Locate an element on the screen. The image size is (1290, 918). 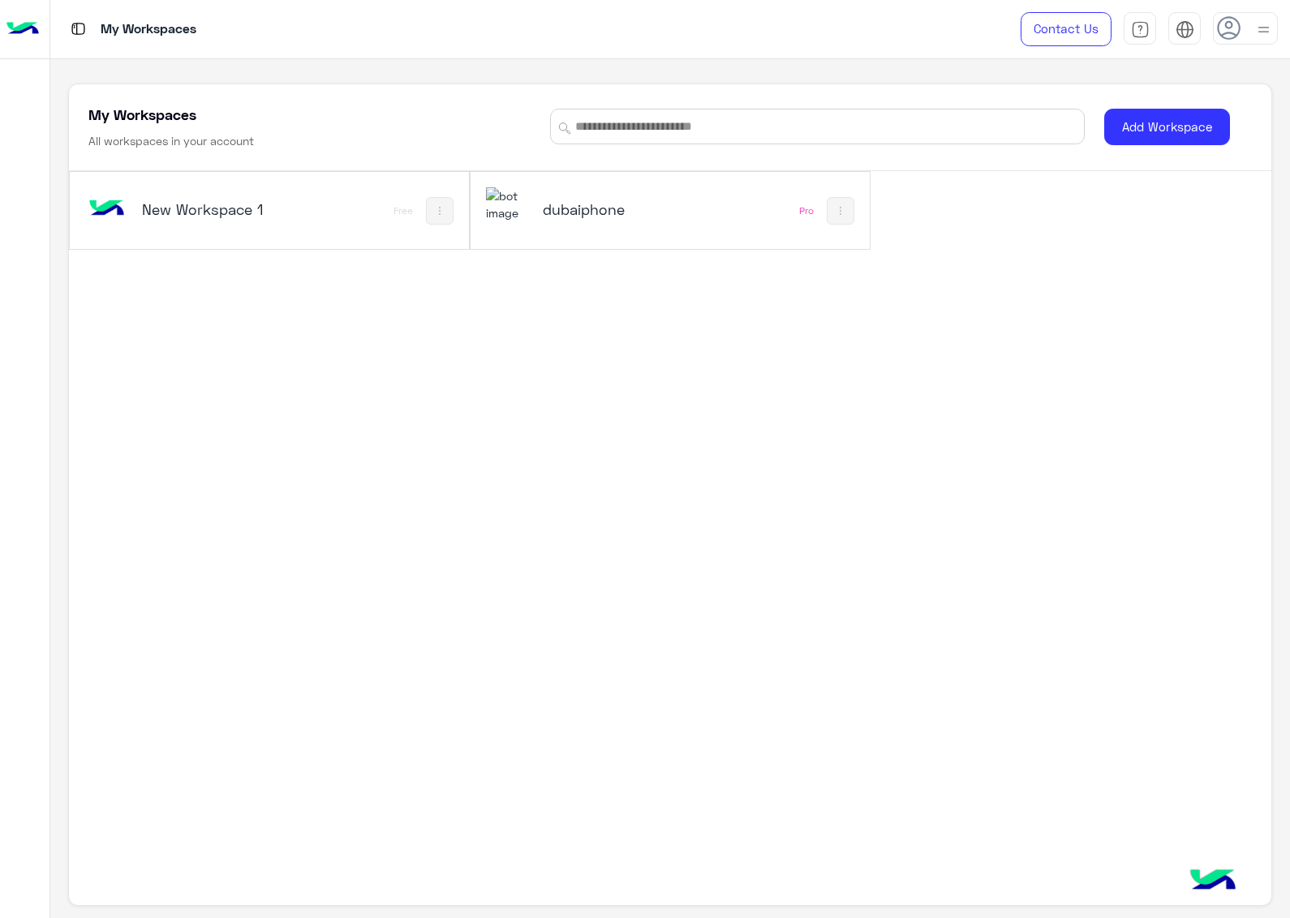
p: My Workspaces is located at coordinates (148, 29).